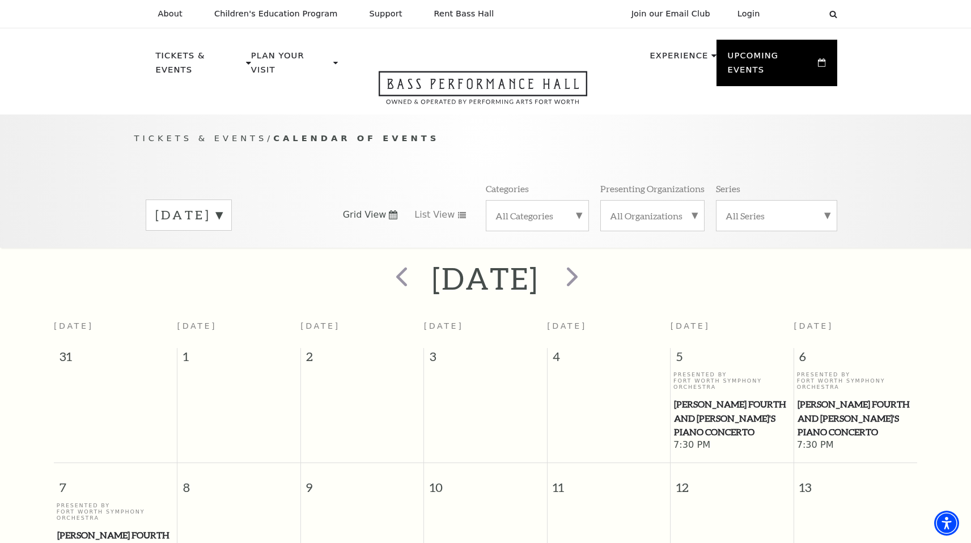  Describe the element at coordinates (652, 188) in the screenshot. I see `p: Presenting Organizations` at that location.